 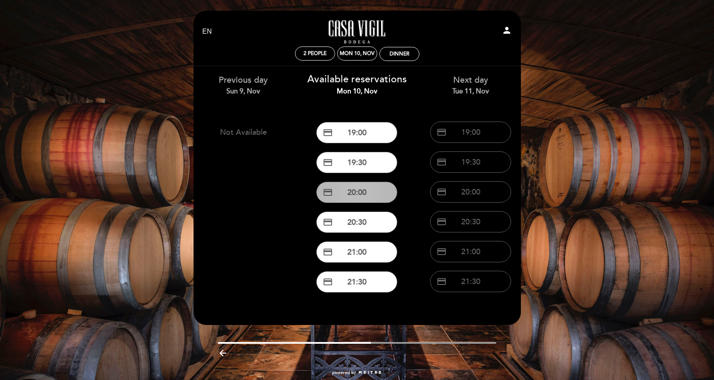 What do you see at coordinates (507, 32) in the screenshot?
I see `button: person` at bounding box center [507, 32].